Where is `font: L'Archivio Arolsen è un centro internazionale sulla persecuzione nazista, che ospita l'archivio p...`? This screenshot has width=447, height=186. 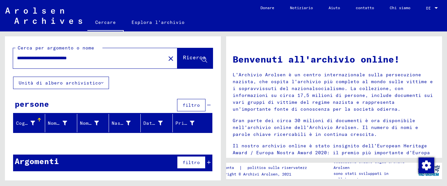 font: L'Archivio Arolsen è un centro internazionale sulla persecuzione nazista, che ospita l'archivio p... is located at coordinates (332, 92).